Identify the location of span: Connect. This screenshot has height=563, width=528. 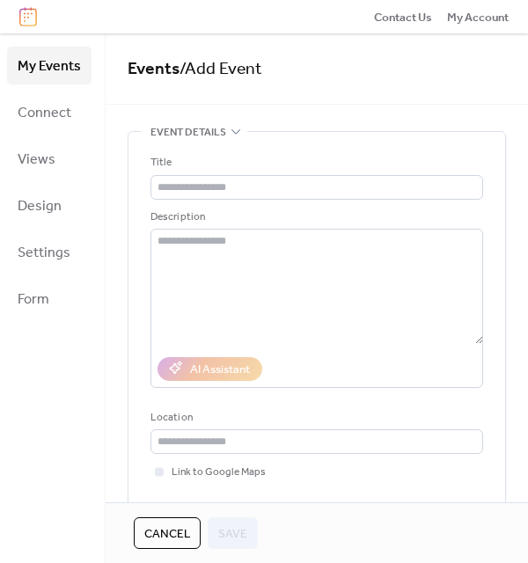
(44, 113).